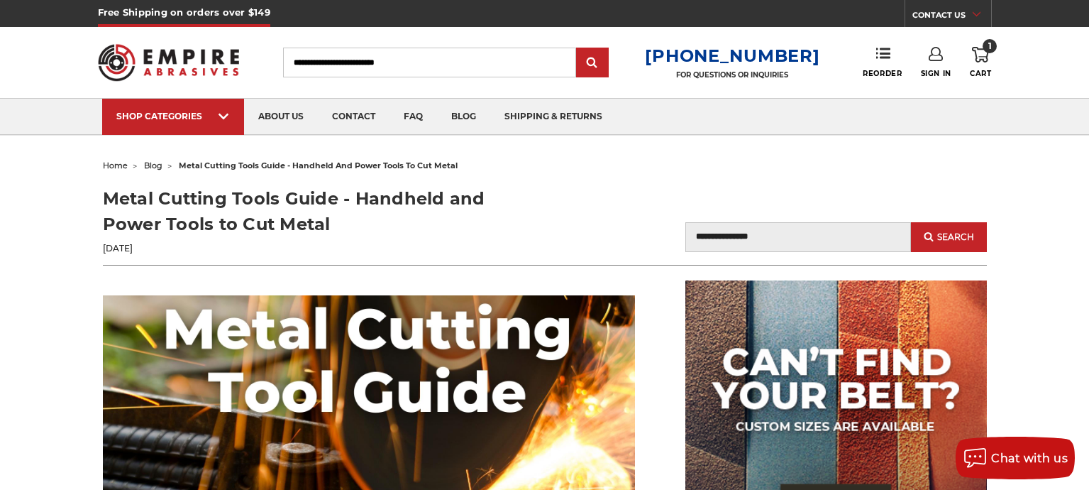 Image resolution: width=1089 pixels, height=490 pixels. I want to click on img: Empire Abrasives, so click(169, 62).